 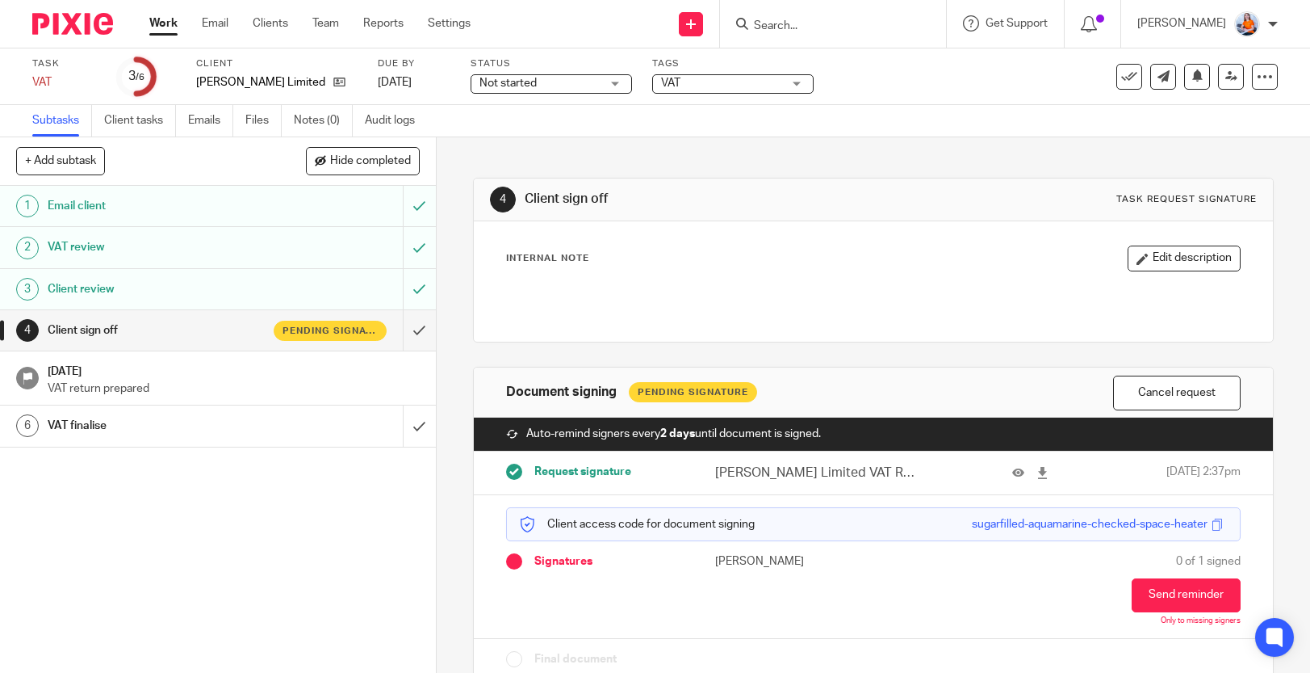 I want to click on h1: VAT review, so click(x=161, y=247).